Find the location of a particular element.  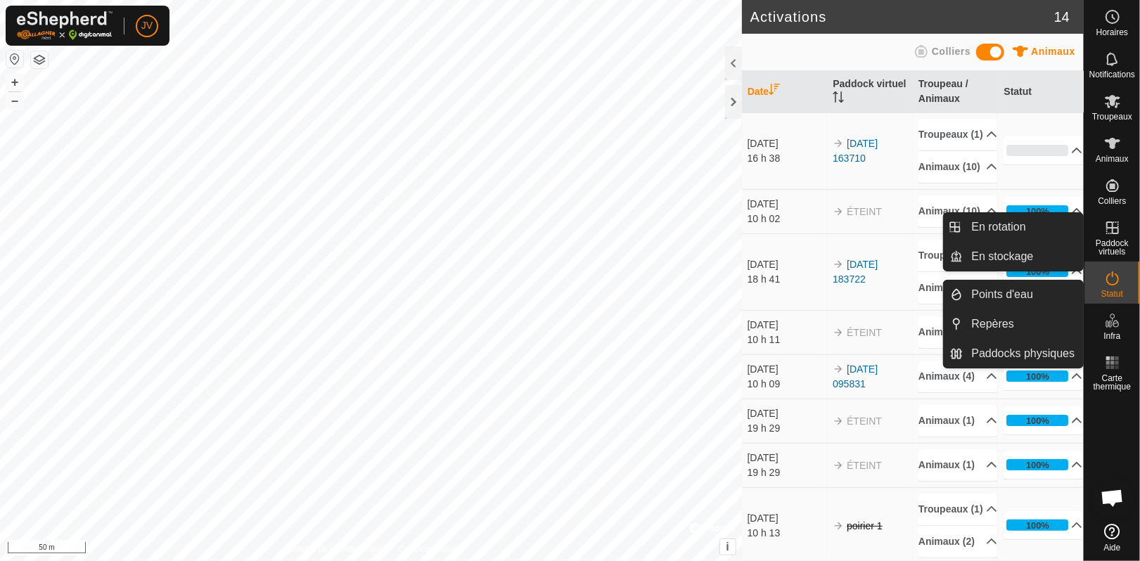

th: Statut is located at coordinates (1041, 92).